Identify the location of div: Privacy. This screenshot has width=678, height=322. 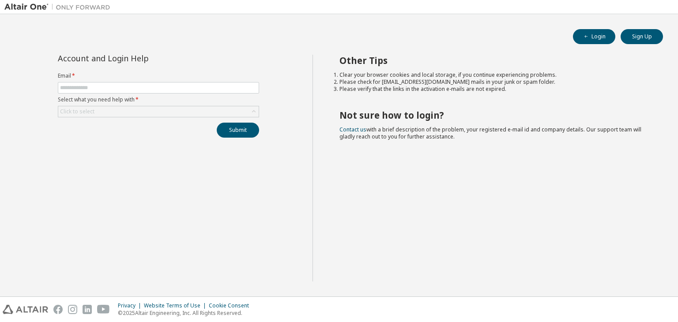
(131, 306).